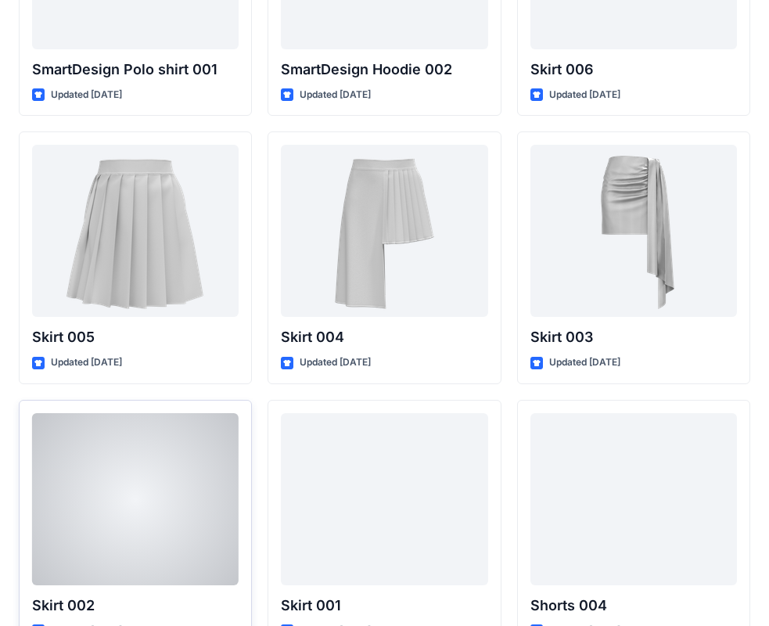 Image resolution: width=769 pixels, height=626 pixels. Describe the element at coordinates (135, 499) in the screenshot. I see `a: Skirt 002` at that location.